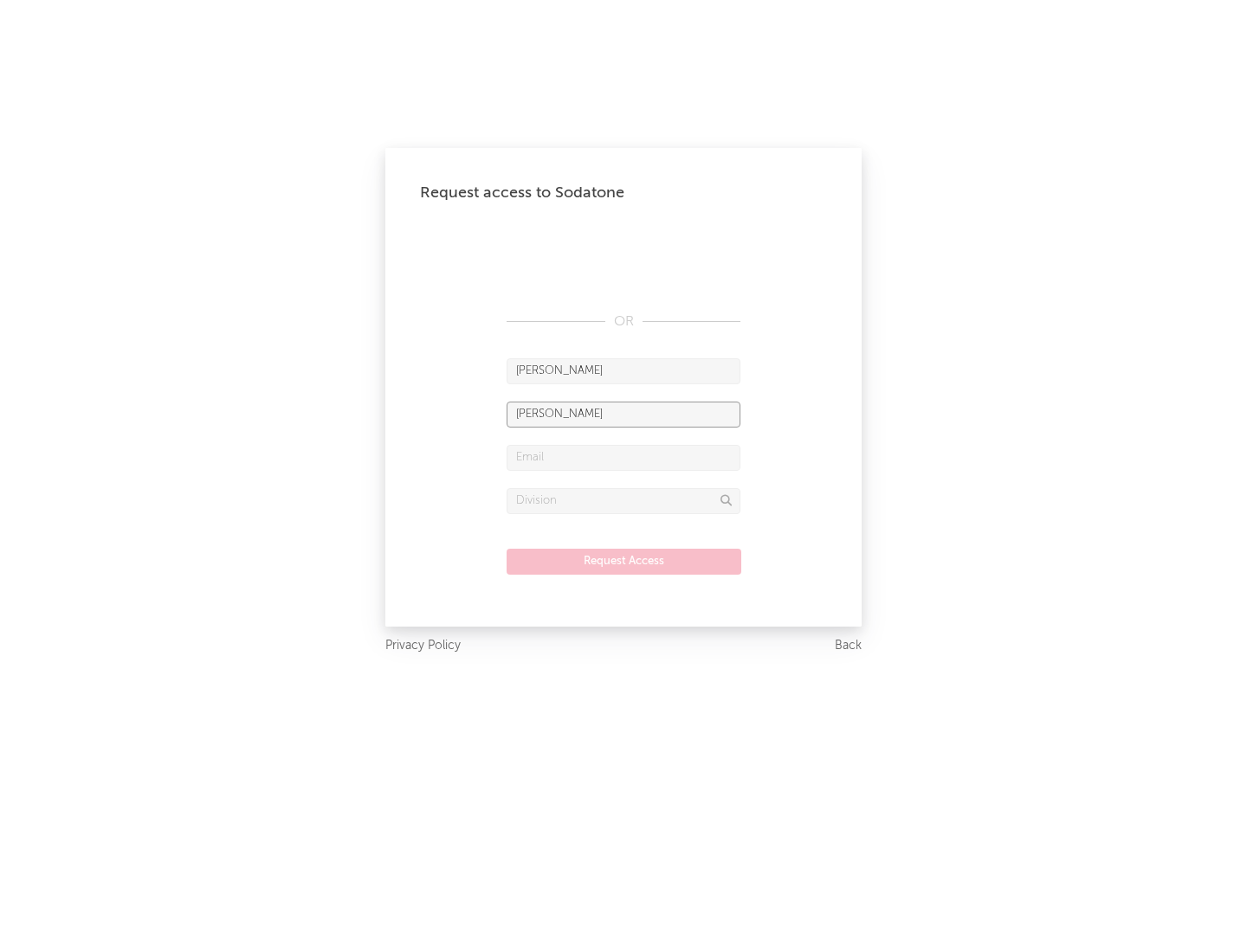 This screenshot has width=1247, height=952. I want to click on input: Division, so click(624, 501).